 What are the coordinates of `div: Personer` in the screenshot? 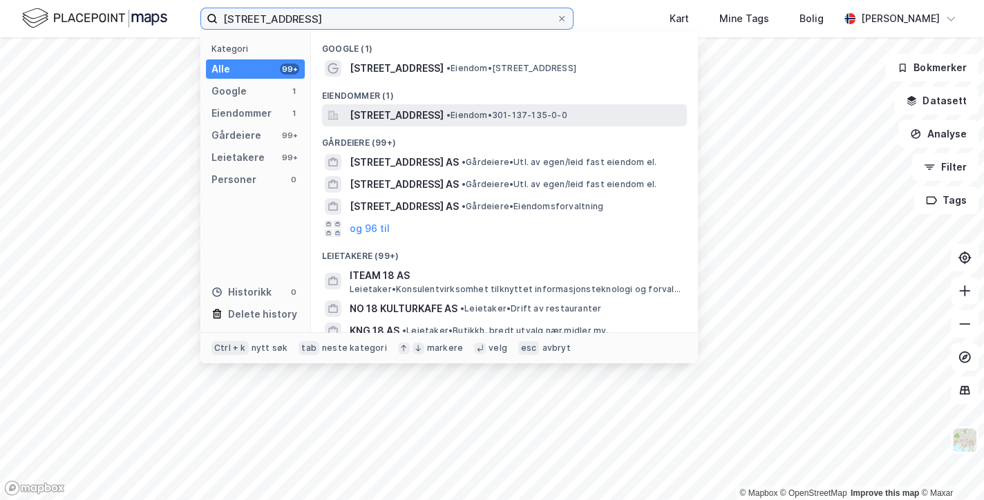 It's located at (233, 180).